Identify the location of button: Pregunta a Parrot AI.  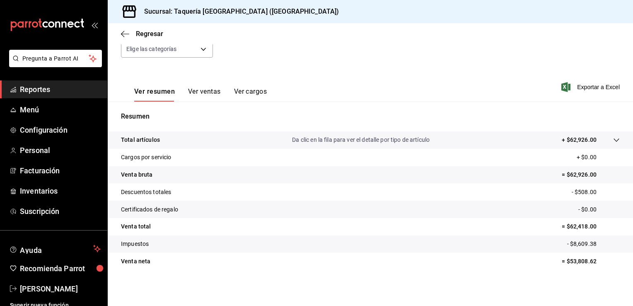
(56, 58).